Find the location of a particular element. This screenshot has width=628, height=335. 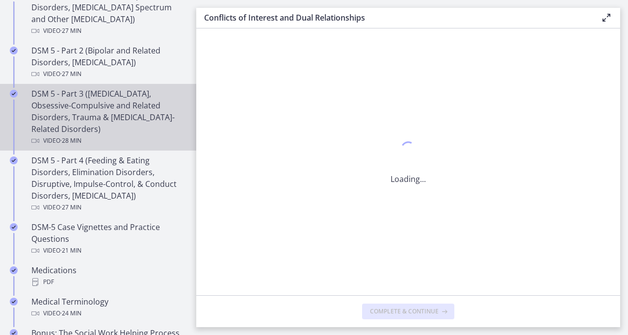

span: · 24 min is located at coordinates (71, 314).